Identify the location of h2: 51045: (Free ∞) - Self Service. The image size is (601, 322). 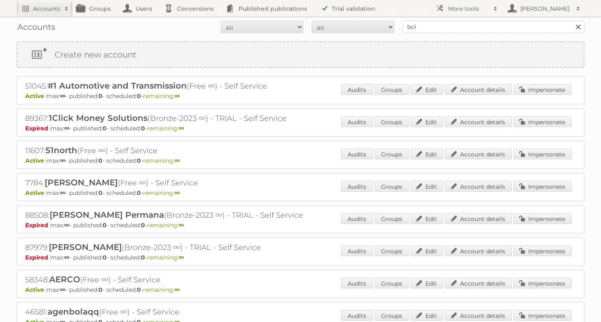
(170, 86).